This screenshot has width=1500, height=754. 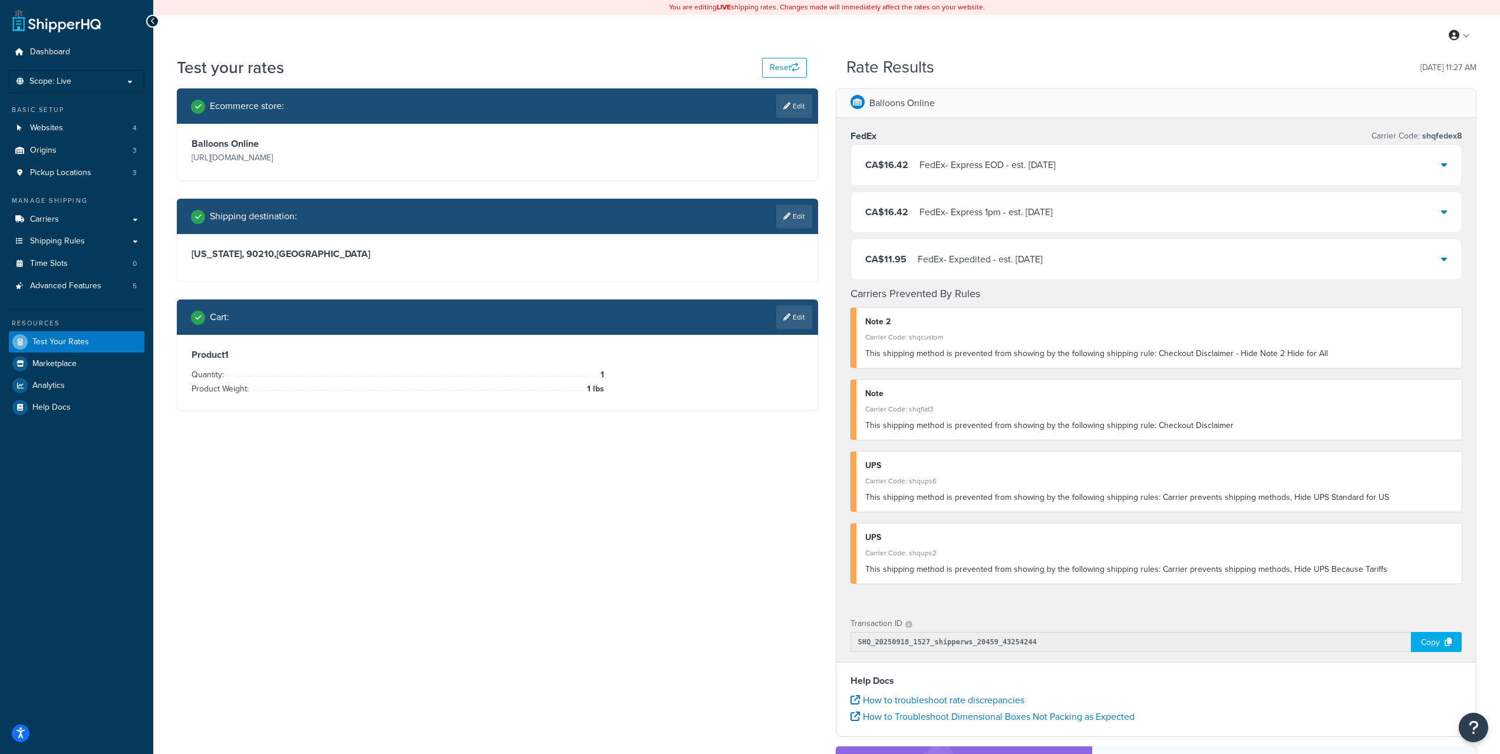 I want to click on h3: Product 1, so click(x=498, y=355).